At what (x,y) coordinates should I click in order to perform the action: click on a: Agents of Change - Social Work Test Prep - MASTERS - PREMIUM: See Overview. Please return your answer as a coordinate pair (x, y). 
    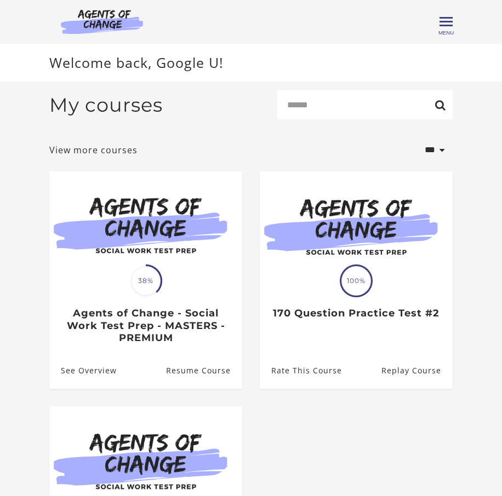
    Looking at the image, I should click on (83, 371).